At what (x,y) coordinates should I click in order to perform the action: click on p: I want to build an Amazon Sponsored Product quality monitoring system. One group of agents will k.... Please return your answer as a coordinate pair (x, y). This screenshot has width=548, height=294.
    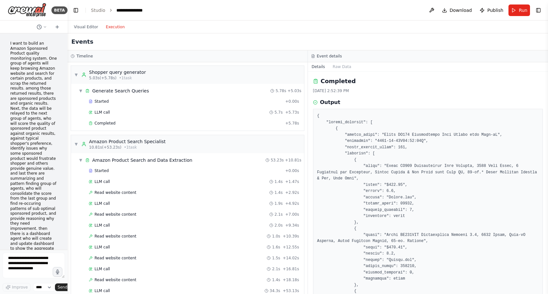
    Looking at the image, I should click on (34, 156).